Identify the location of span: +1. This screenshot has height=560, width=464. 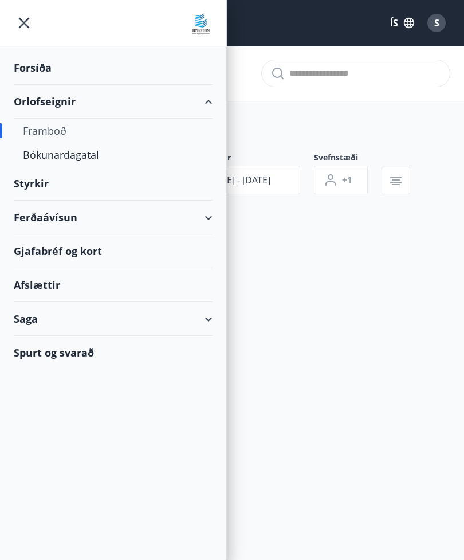
(347, 180).